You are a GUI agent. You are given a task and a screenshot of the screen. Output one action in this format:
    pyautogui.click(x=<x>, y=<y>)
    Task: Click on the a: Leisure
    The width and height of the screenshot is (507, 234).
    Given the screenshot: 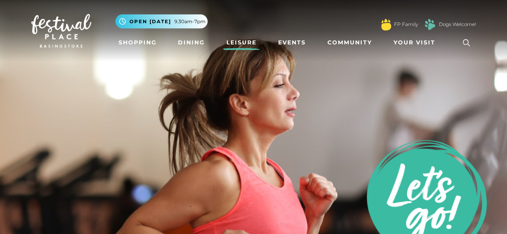 What is the action you would take?
    pyautogui.click(x=241, y=42)
    